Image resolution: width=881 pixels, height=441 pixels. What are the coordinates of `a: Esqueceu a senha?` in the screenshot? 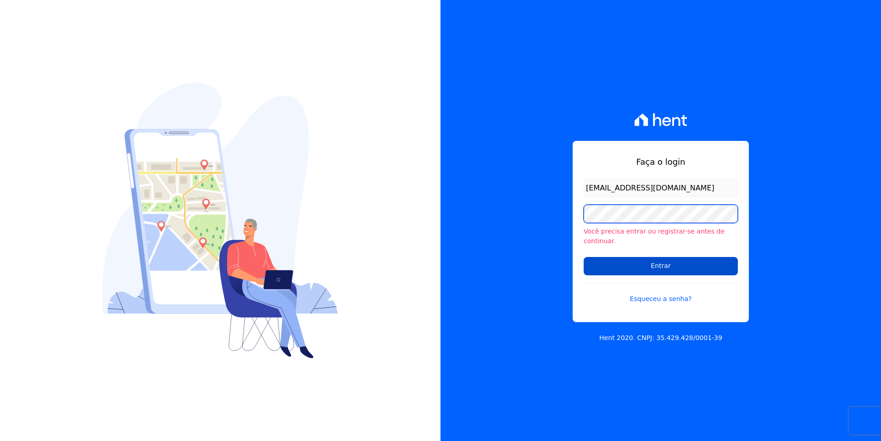 It's located at (661, 293).